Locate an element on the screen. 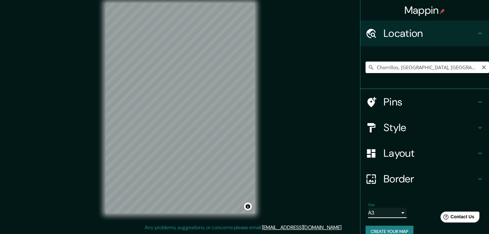  div: Pins is located at coordinates (424, 102).